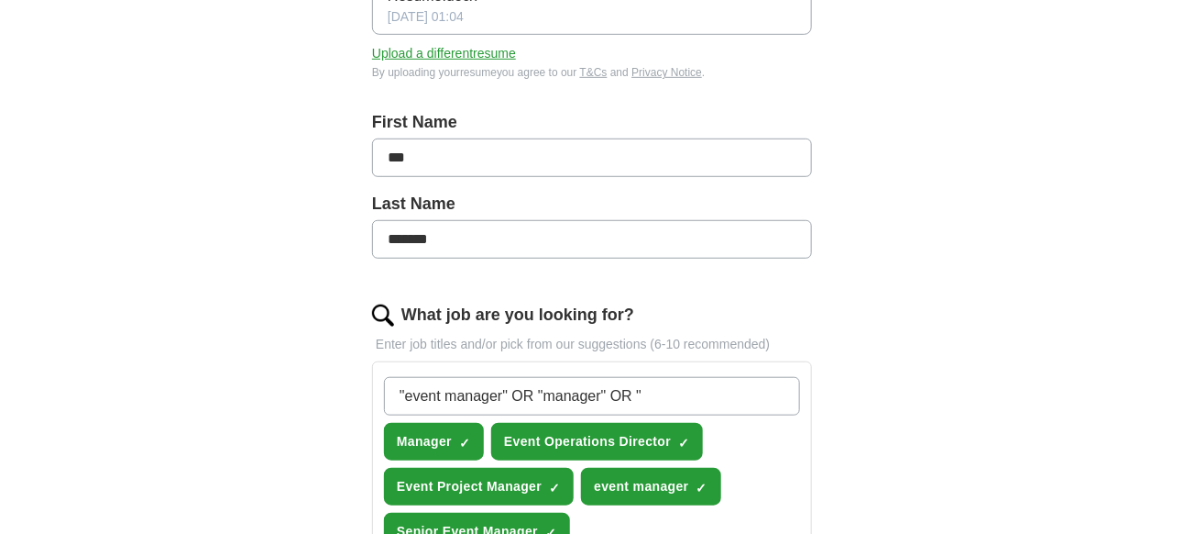 This screenshot has width=1184, height=534. I want to click on button: Manager✓, so click(434, 441).